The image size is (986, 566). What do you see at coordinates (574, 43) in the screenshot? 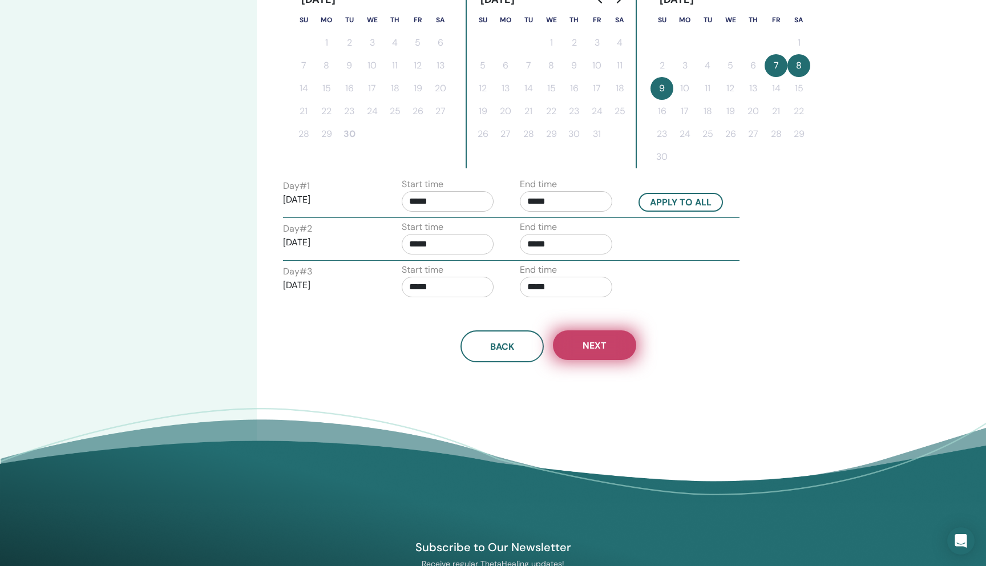
I see `button: 2` at bounding box center [574, 43].